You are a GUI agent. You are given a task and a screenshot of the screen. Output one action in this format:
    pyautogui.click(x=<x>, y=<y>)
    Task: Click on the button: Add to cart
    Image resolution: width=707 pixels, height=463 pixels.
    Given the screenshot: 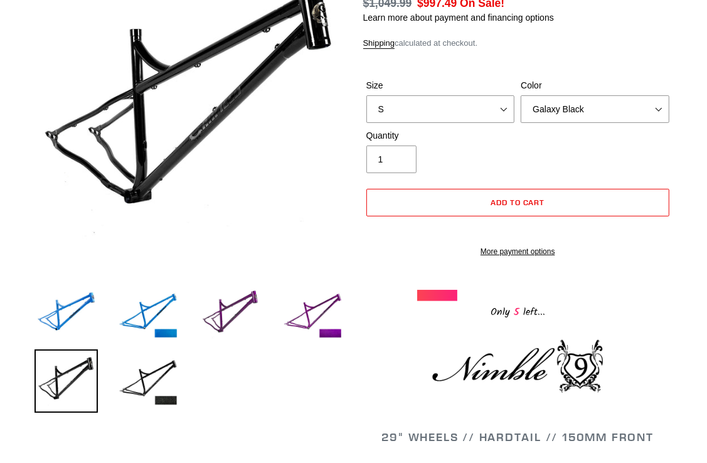 What is the action you would take?
    pyautogui.click(x=518, y=203)
    